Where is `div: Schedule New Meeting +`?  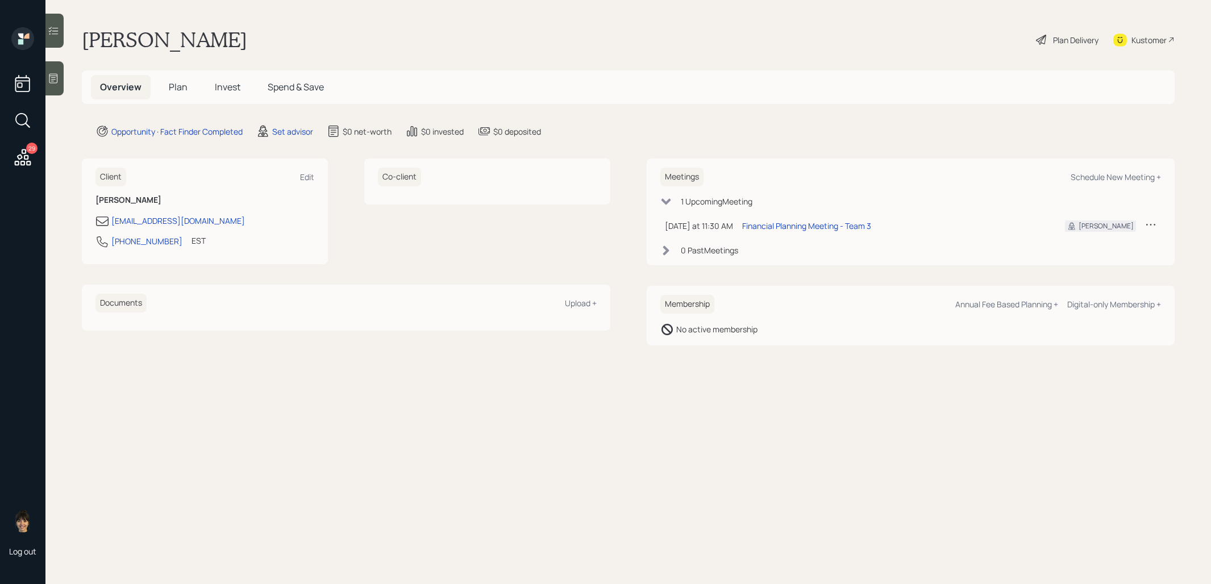
div: Schedule New Meeting + is located at coordinates (1116, 177).